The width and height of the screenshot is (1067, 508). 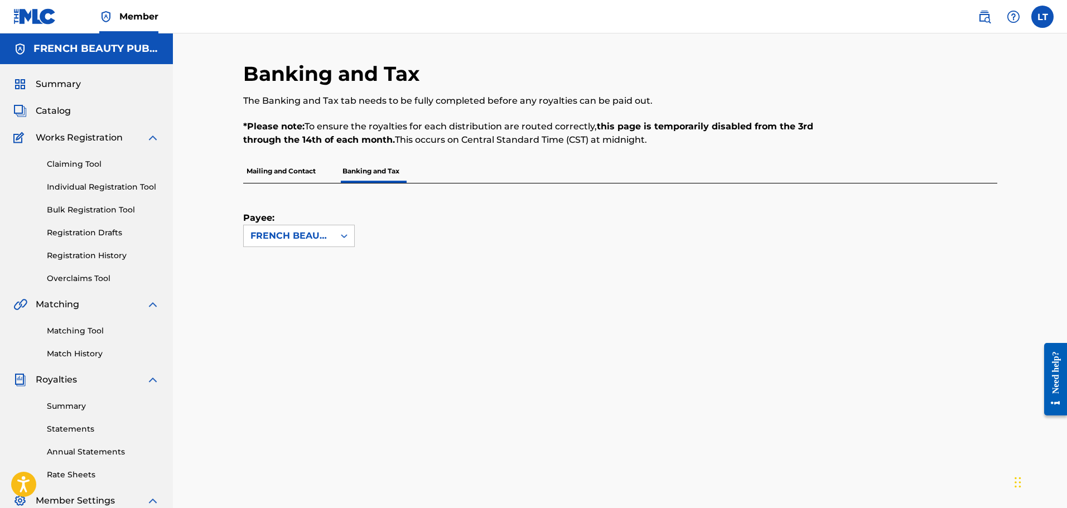 I want to click on div: Help, so click(x=1013, y=17).